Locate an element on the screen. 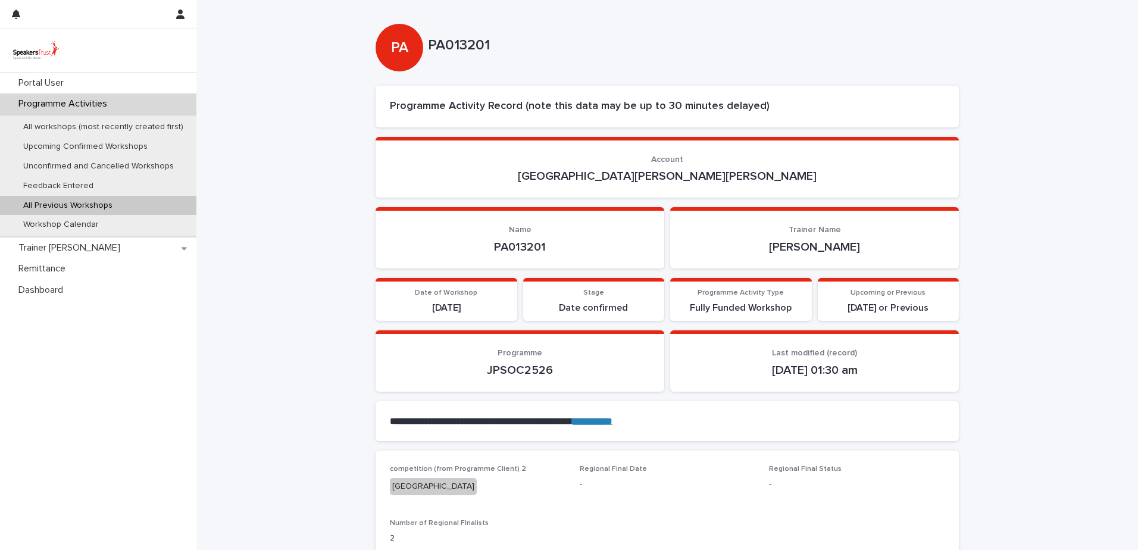 The height and width of the screenshot is (550, 1138). p: Dashboard is located at coordinates (43, 290).